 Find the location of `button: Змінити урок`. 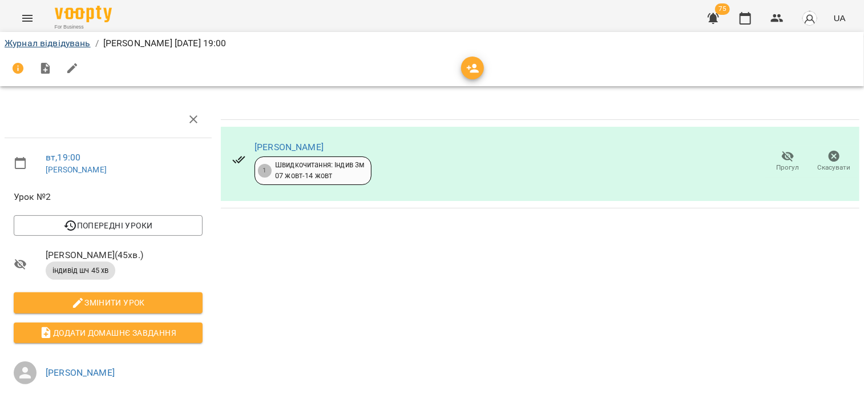

button: Змінити урок is located at coordinates (108, 303).